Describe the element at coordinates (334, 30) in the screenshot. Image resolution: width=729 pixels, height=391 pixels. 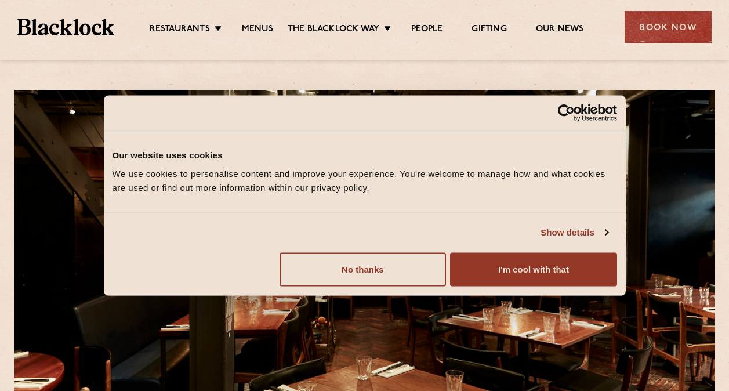
I see `a: The Blacklock Way` at that location.